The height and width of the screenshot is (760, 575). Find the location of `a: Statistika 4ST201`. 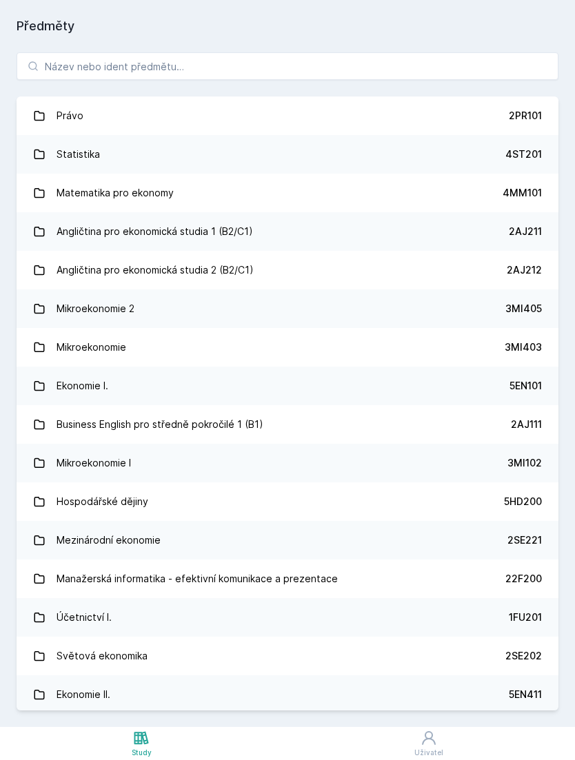

a: Statistika 4ST201 is located at coordinates (287, 154).